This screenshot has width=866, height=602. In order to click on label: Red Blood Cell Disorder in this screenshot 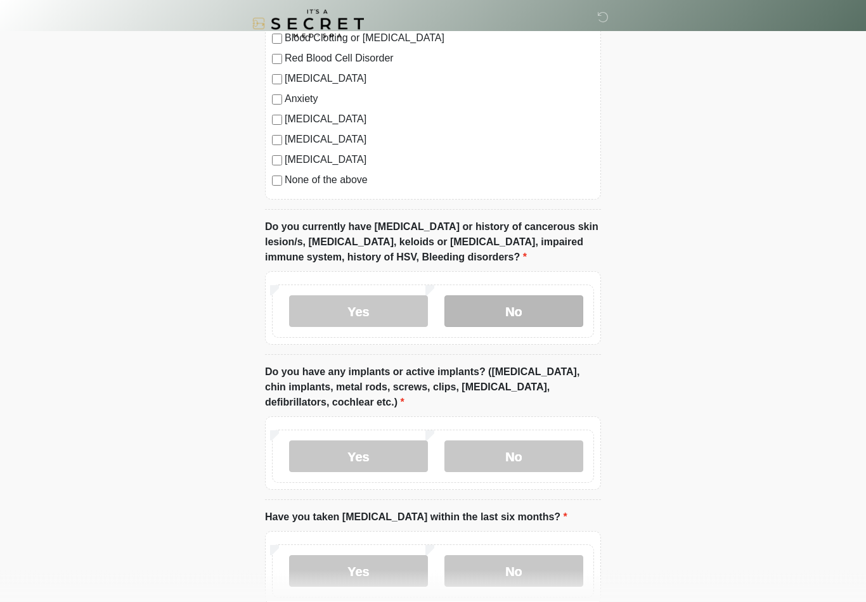, I will do `click(440, 59)`.